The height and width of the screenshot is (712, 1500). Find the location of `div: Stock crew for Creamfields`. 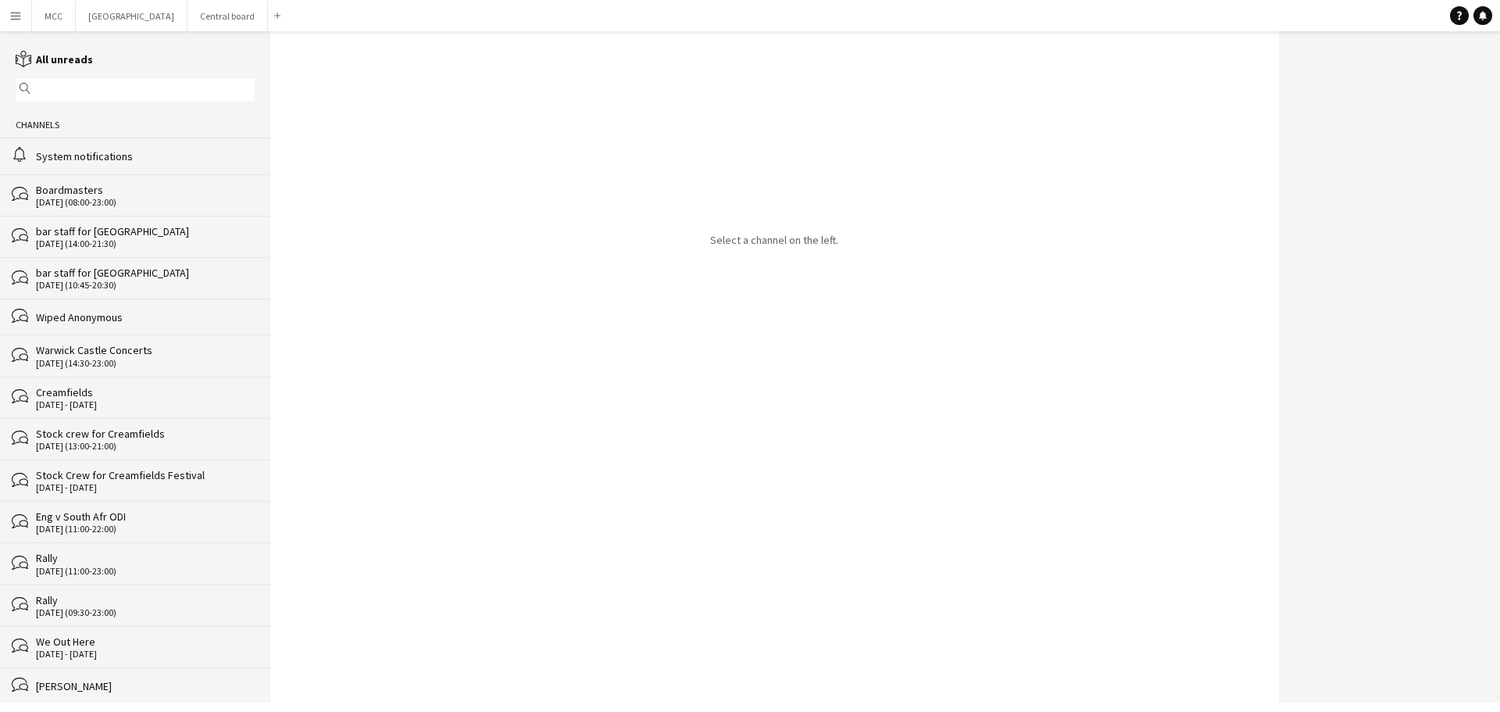

div: Stock crew for Creamfields is located at coordinates (145, 434).